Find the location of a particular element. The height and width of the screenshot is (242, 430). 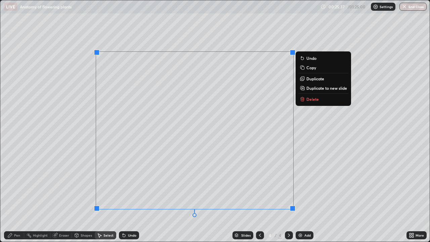

p: Copy is located at coordinates (311, 67).